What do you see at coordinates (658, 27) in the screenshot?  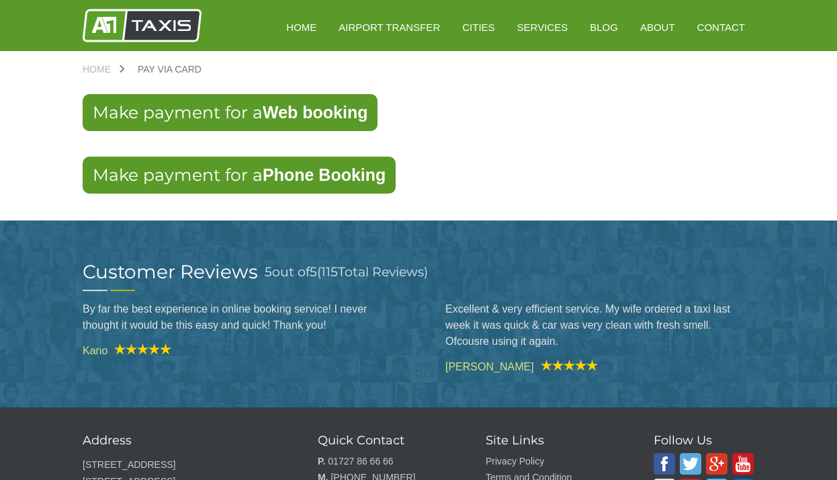 I see `a: About` at bounding box center [658, 27].